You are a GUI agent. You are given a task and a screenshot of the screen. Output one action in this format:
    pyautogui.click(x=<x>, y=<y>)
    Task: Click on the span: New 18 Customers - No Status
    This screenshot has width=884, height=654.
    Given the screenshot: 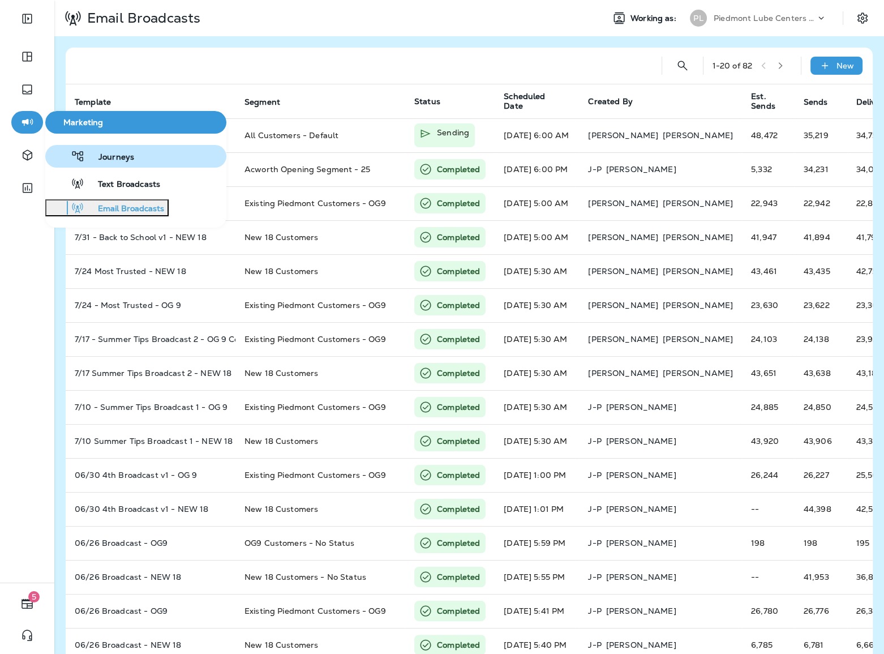 What is the action you would take?
    pyautogui.click(x=305, y=577)
    